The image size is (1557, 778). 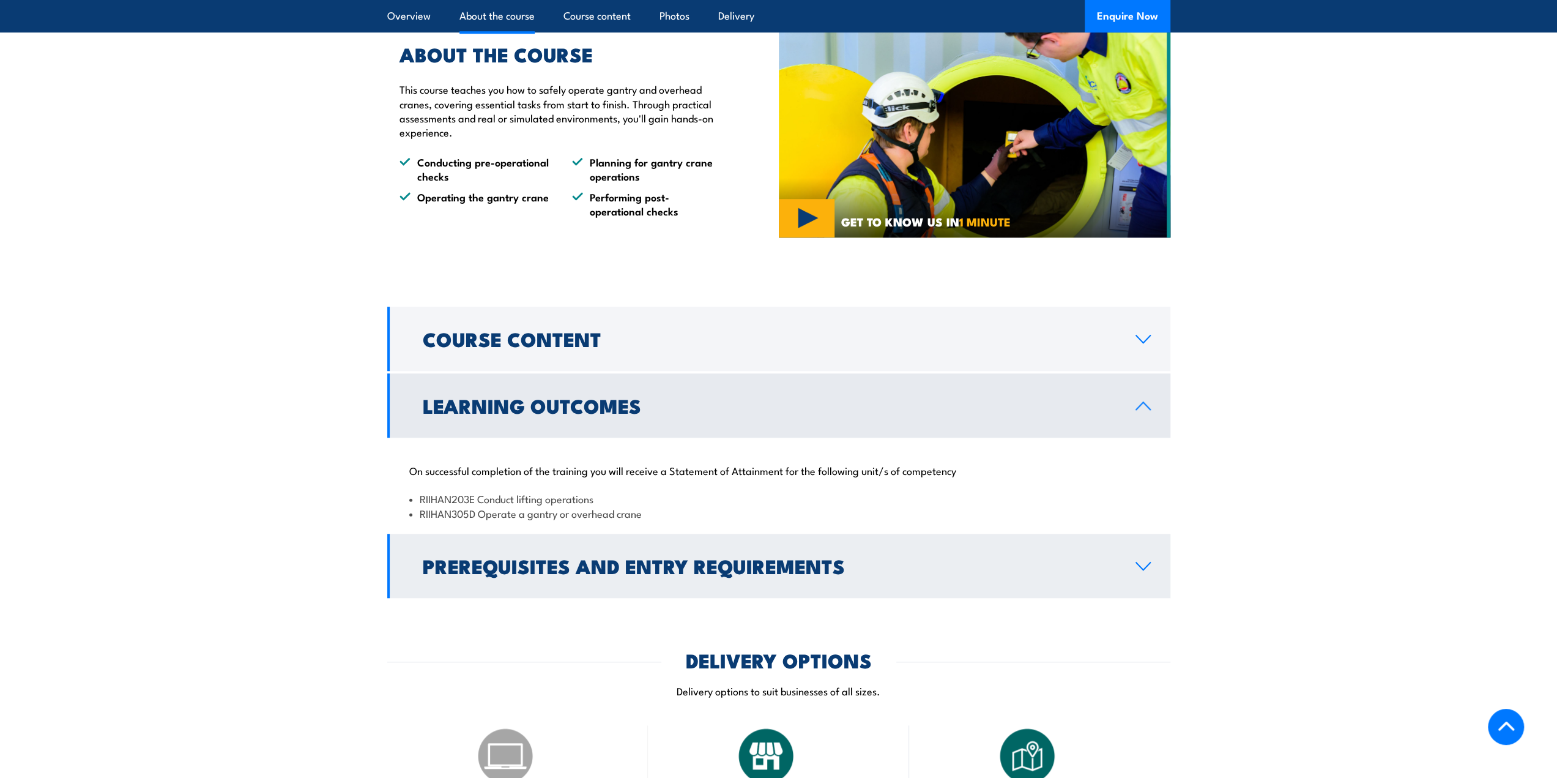 I want to click on h2: Prerequisites and Entry Requirements, so click(x=769, y=565).